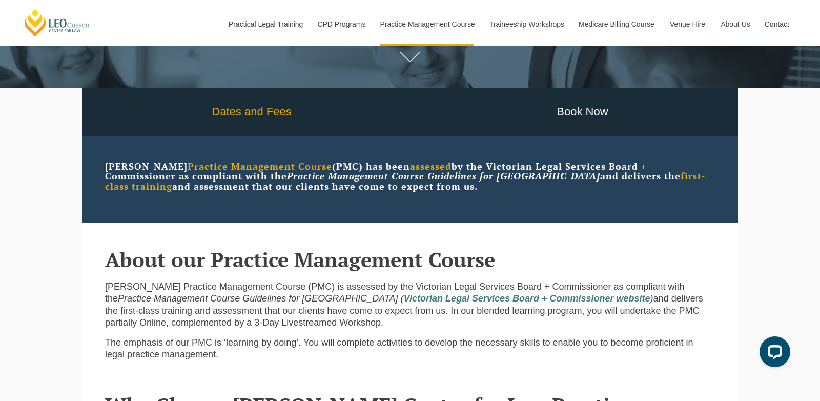 This screenshot has height=401, width=820. What do you see at coordinates (24, 19) in the screenshot?
I see `button: Open LiveChat chat widget` at bounding box center [24, 19].